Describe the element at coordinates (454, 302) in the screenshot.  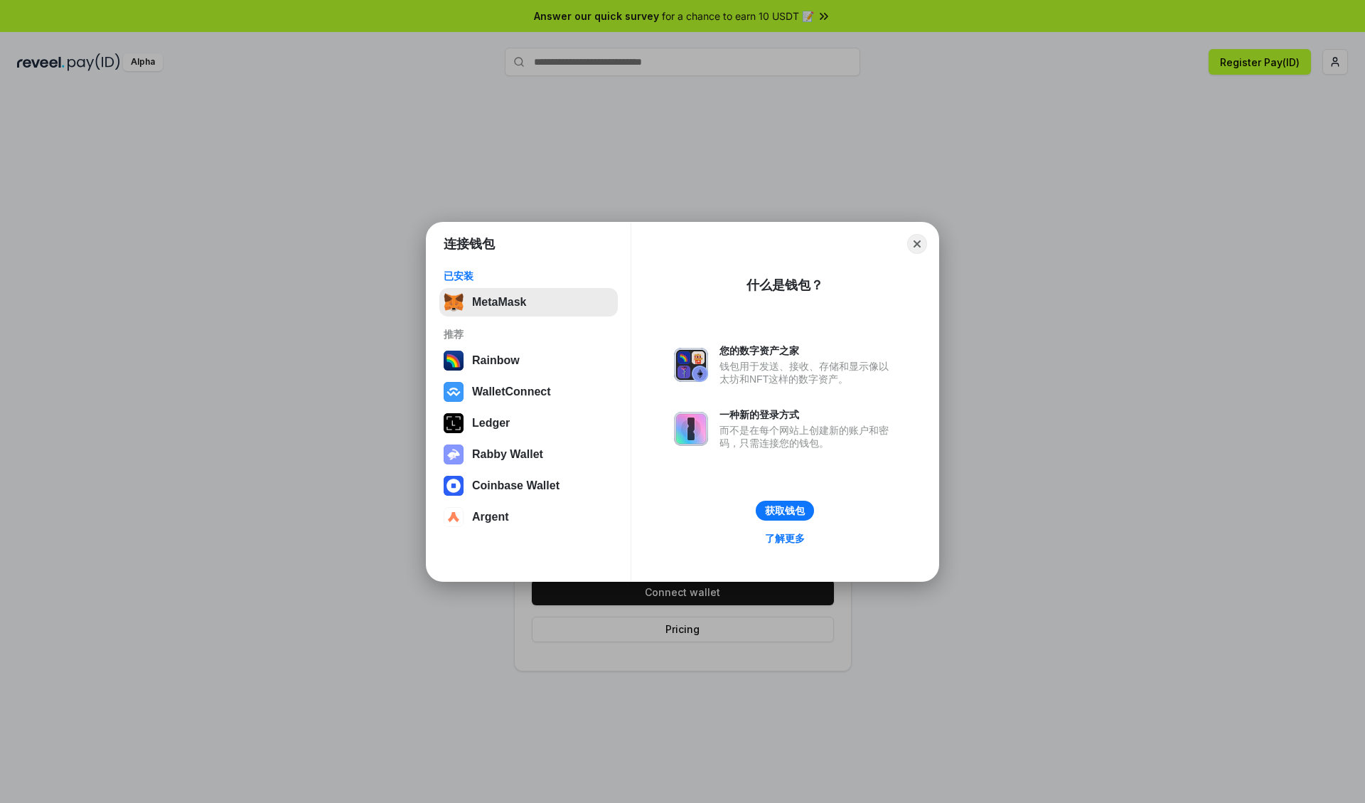
I see `img: svg+xml,%3Csvg%20fill%3D%22none%22%20height%3D%2233%22%20viewBox%3D%220%200%2035%2033%22%20width%...` at that location.